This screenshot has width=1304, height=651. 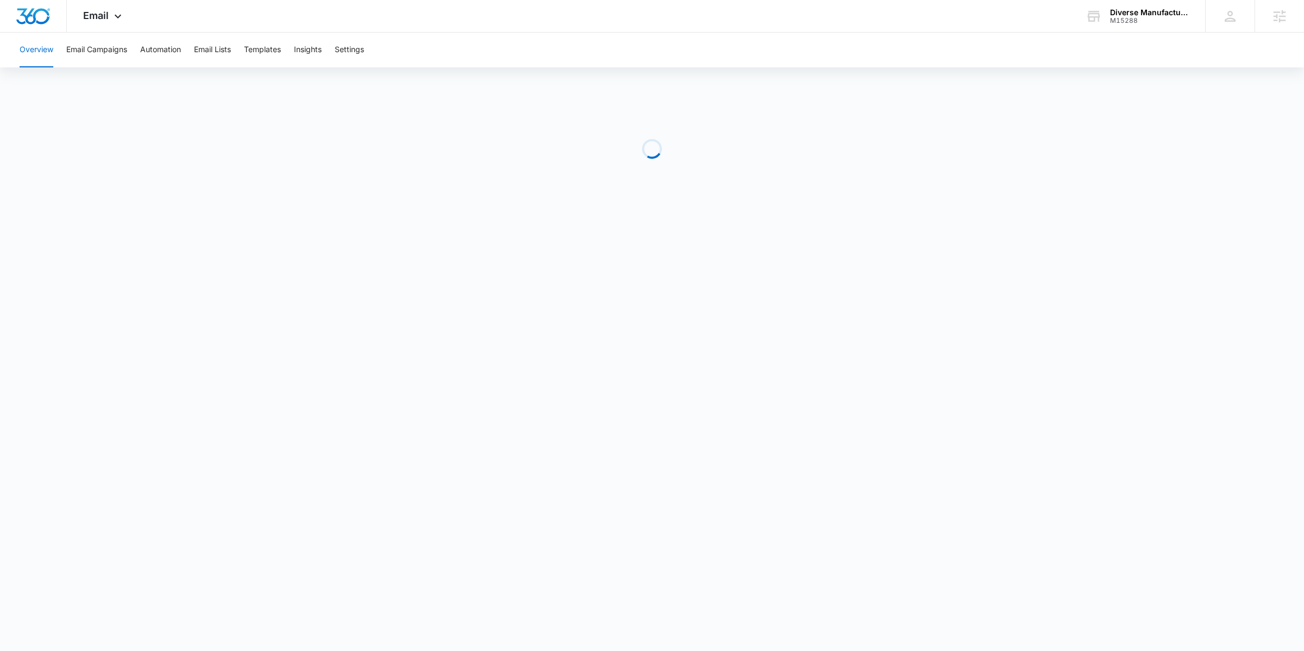 What do you see at coordinates (97, 50) in the screenshot?
I see `button: Email Campaigns` at bounding box center [97, 50].